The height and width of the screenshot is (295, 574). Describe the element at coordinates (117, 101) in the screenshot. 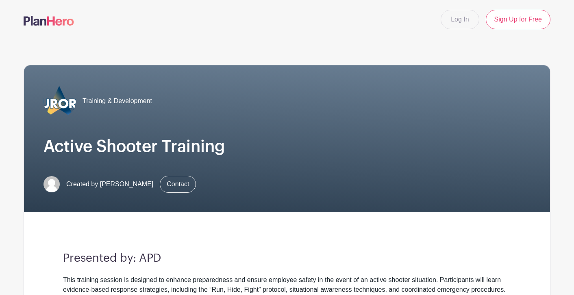

I see `span: Training & Development` at that location.